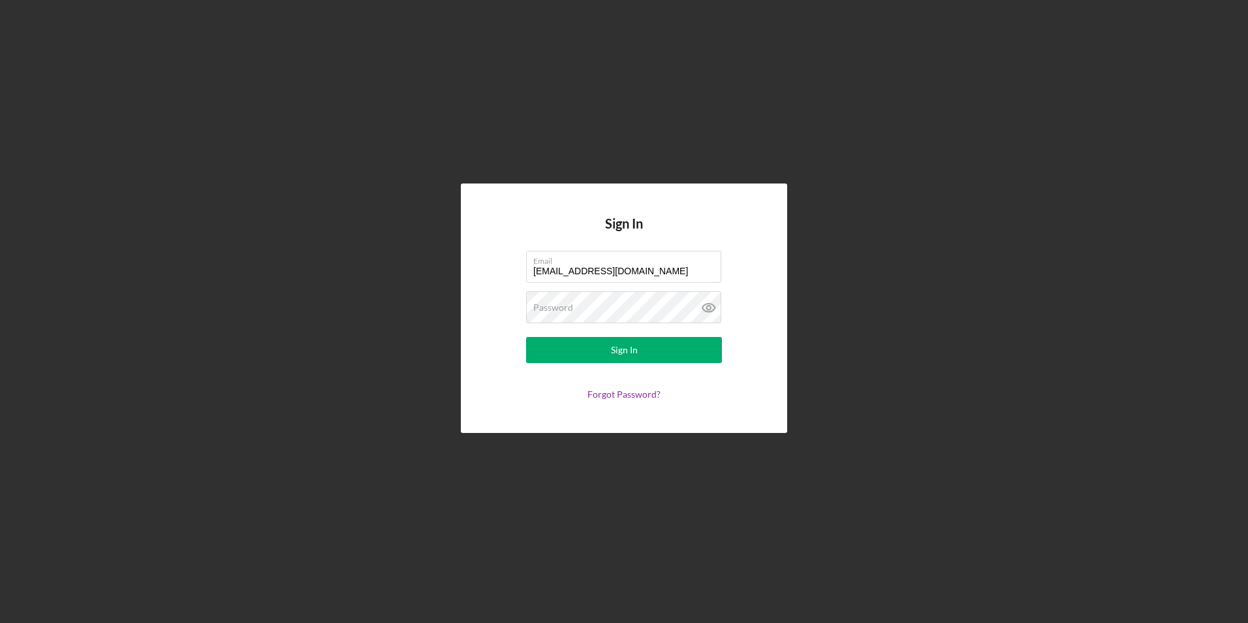 This screenshot has height=623, width=1248. Describe the element at coordinates (553, 307) in the screenshot. I see `label: Password` at that location.